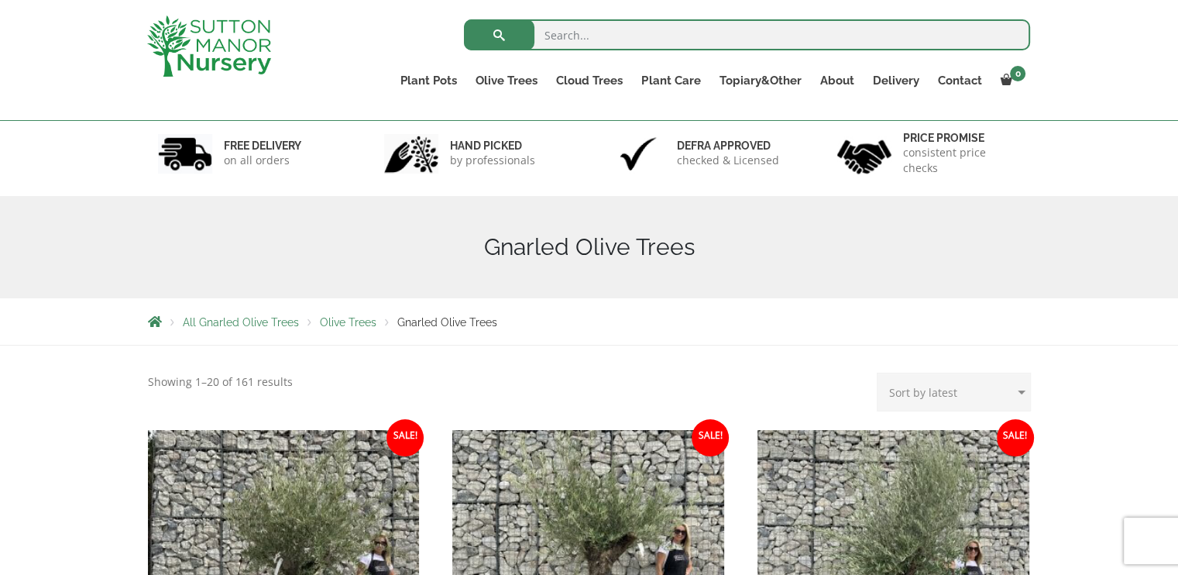 The image size is (1178, 575). Describe the element at coordinates (428, 81) in the screenshot. I see `a: Plant Pots` at that location.